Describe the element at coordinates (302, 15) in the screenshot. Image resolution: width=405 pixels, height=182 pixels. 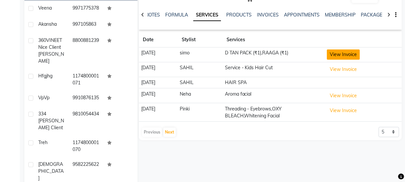
I see `a: APPOINTMENTS` at that location.